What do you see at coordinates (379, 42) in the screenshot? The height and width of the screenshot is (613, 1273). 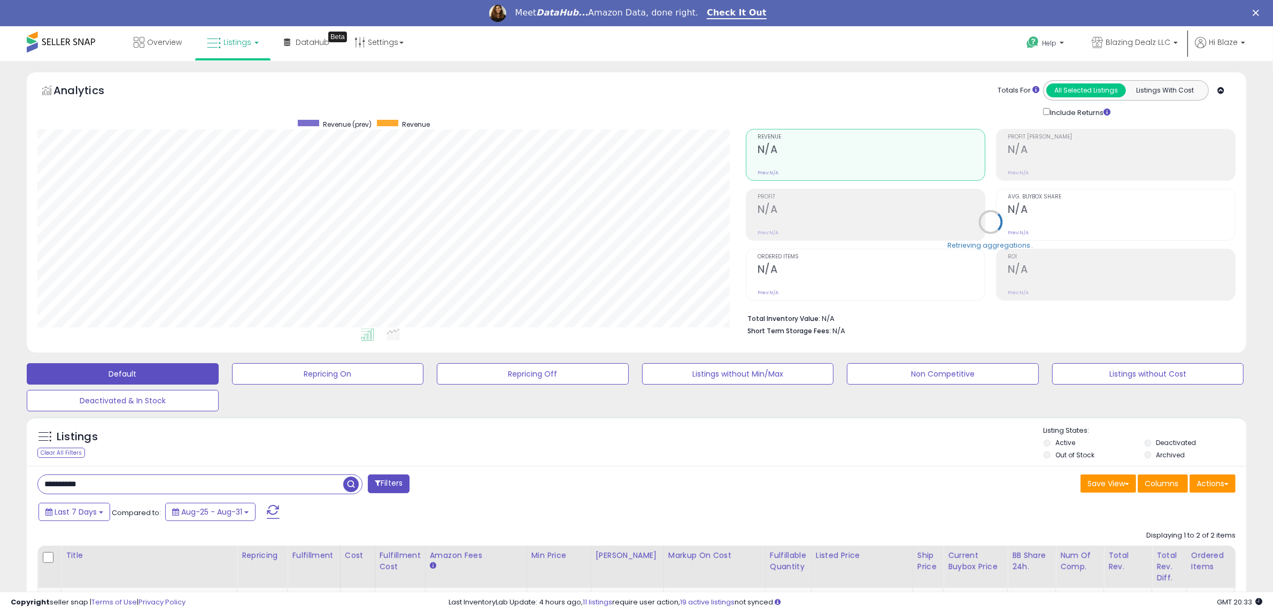 I see `a: Settings` at bounding box center [379, 42].